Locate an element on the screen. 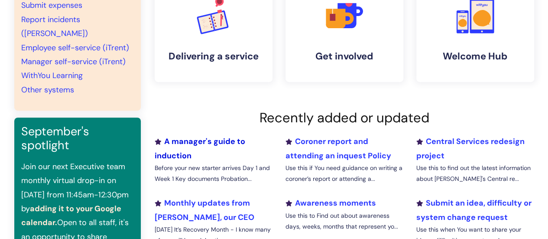 Image resolution: width=548 pixels, height=239 pixels. a: A manager's guide to induction is located at coordinates (200, 148).